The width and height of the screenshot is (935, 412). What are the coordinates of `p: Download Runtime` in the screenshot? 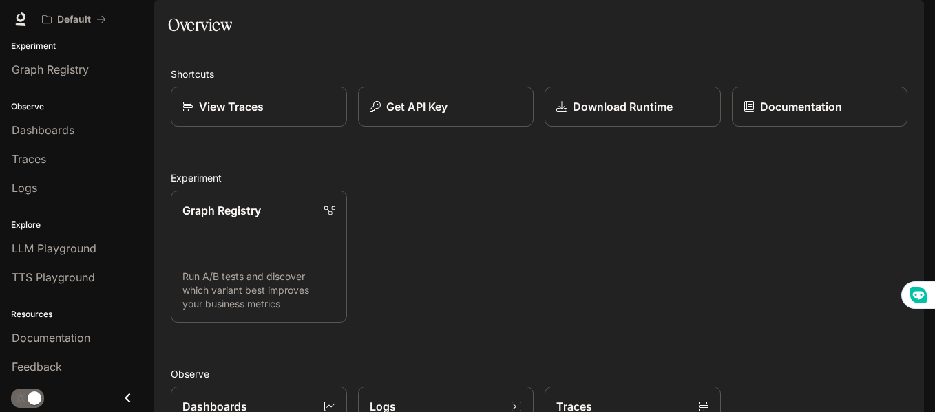 It's located at (623, 107).